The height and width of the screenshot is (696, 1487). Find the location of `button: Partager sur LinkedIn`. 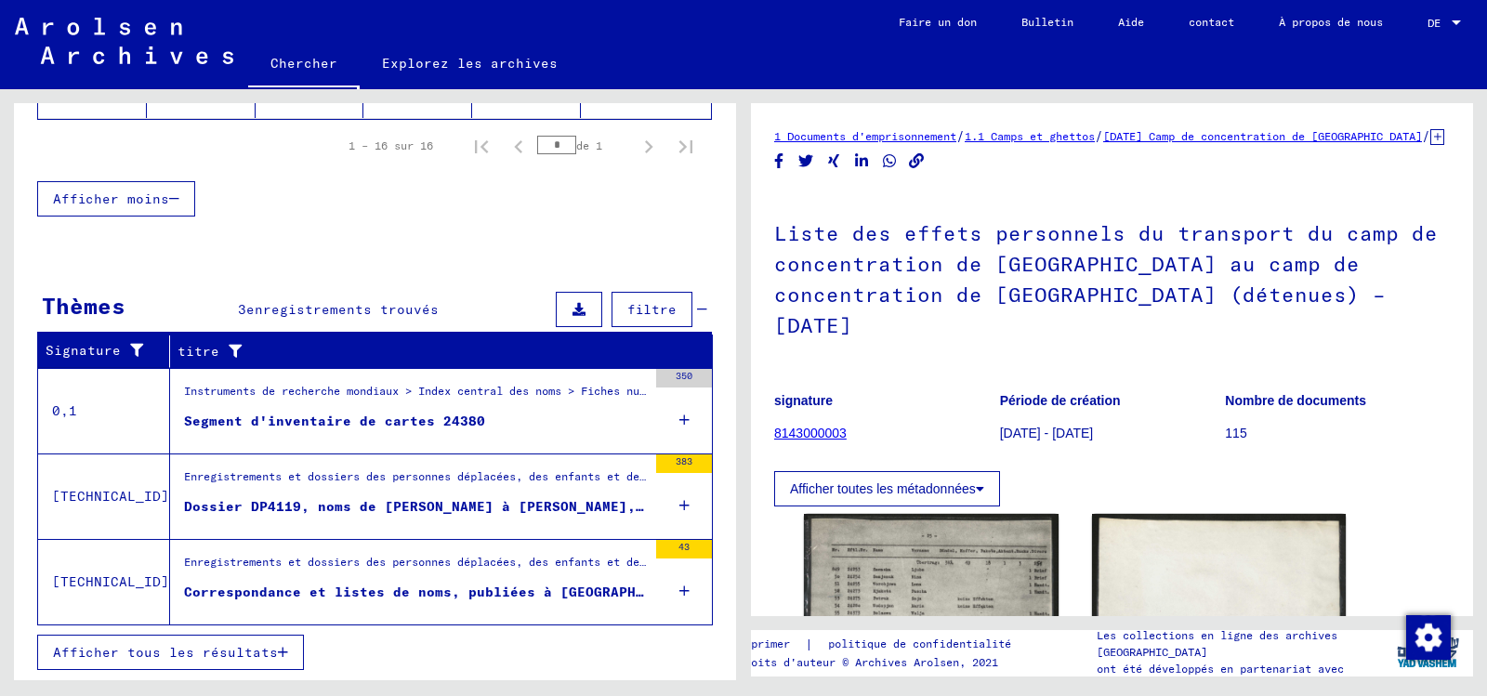

button: Partager sur LinkedIn is located at coordinates (861, 161).